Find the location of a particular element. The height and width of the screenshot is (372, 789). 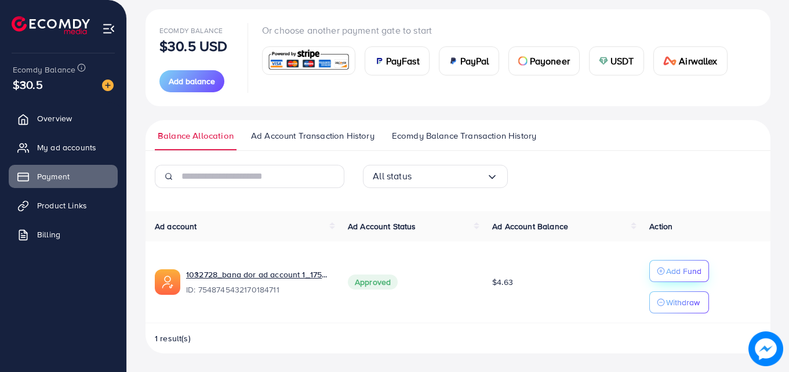

span: Payment is located at coordinates (53, 176).